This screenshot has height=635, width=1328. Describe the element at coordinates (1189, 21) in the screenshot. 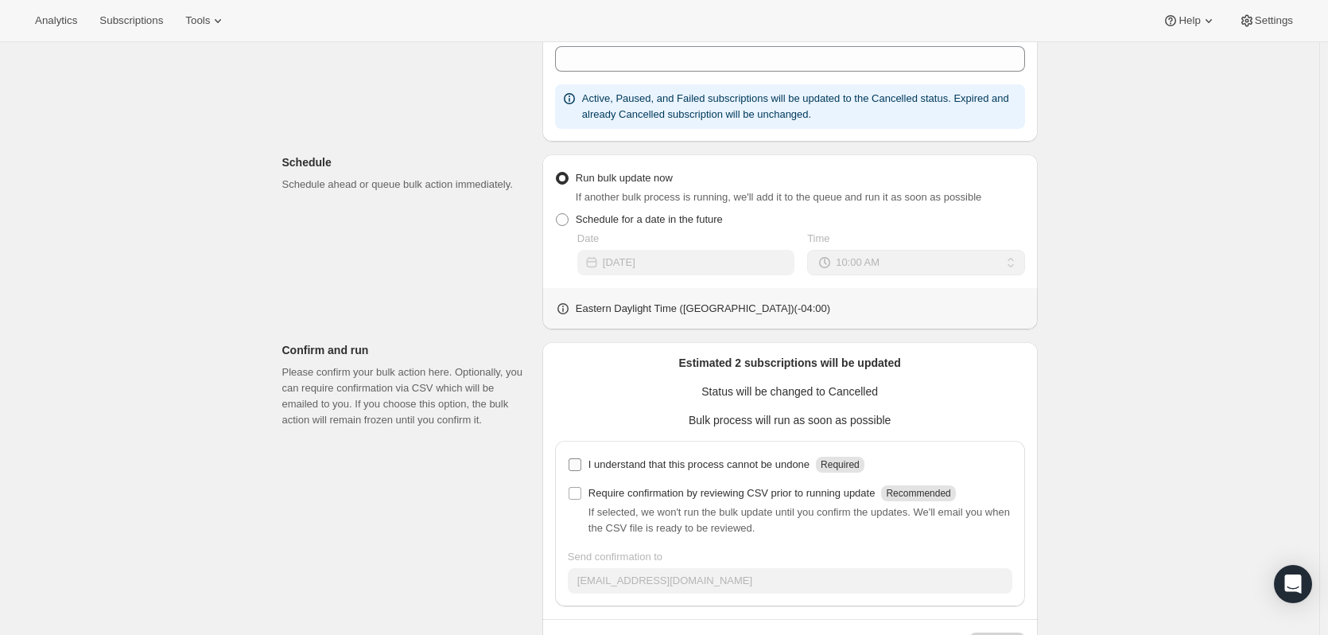

I see `span: Help` at that location.